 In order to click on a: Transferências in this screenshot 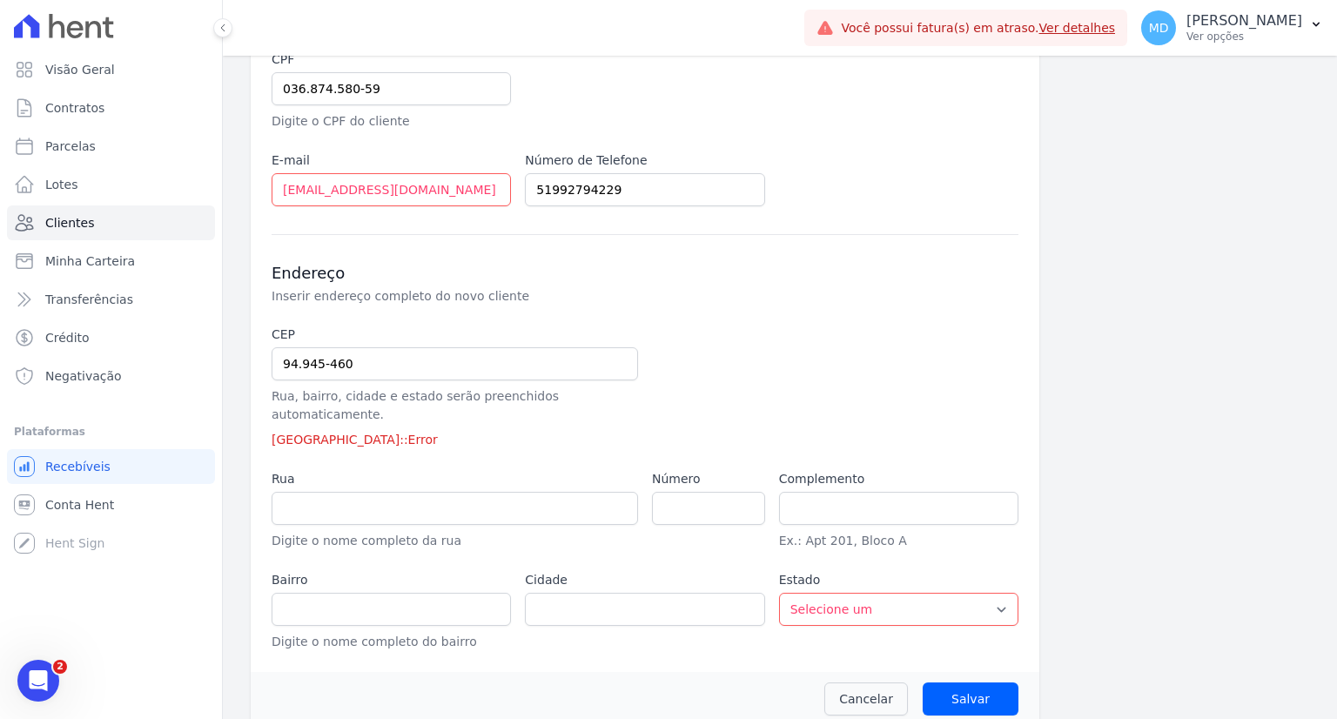, I will do `click(111, 299)`.